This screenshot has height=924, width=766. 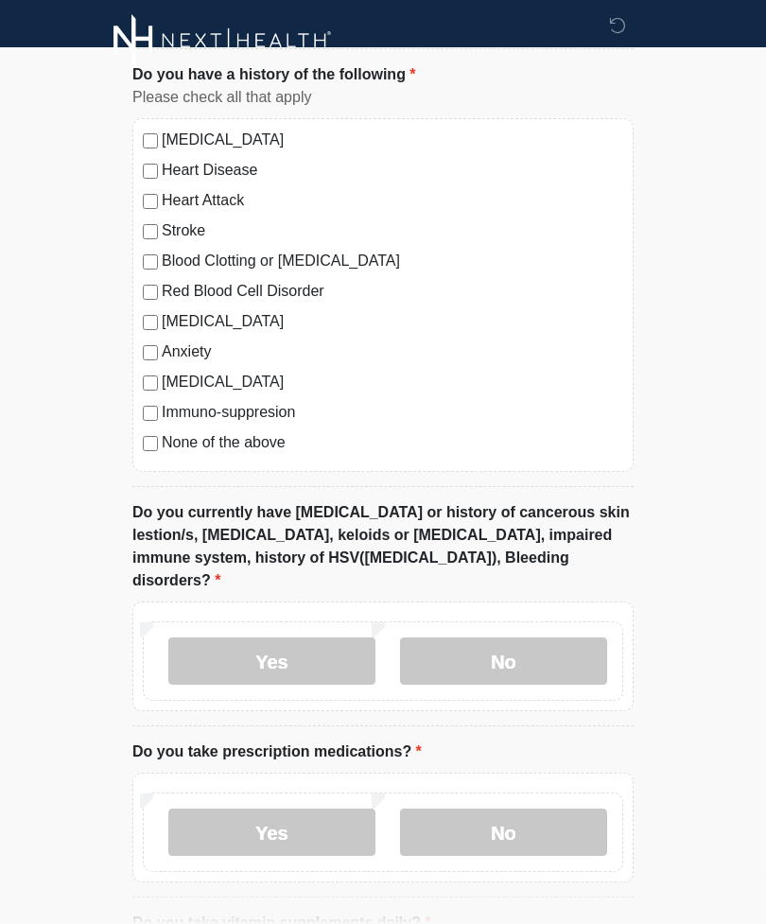 I want to click on input: Red Blood Cell Disorder, so click(x=150, y=292).